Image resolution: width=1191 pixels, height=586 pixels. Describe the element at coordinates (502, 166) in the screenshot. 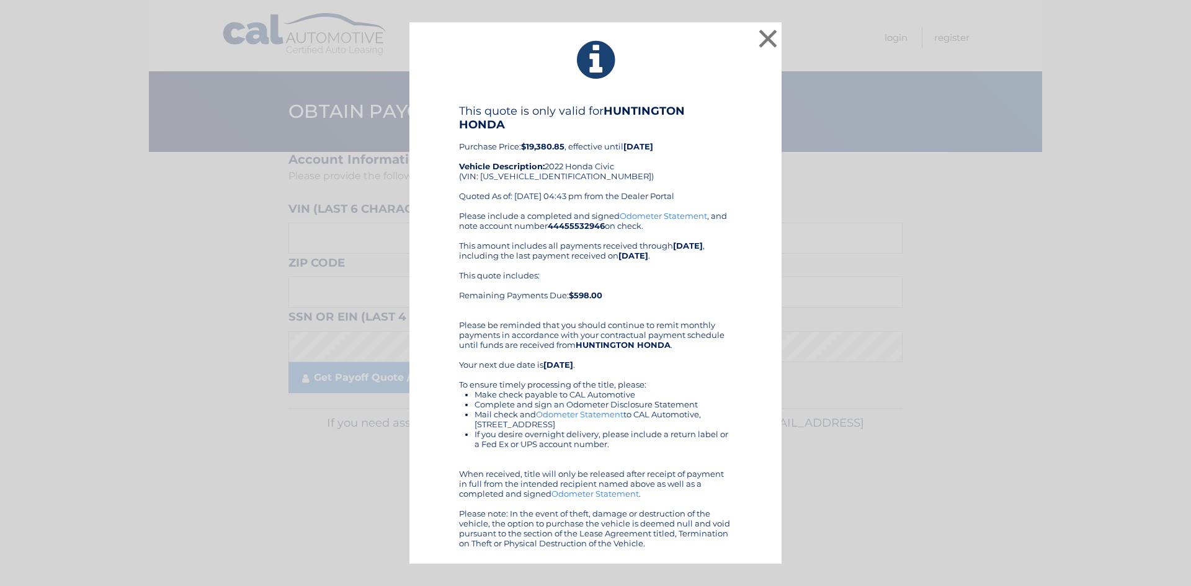

I see `strong: Vehicle Description:` at that location.